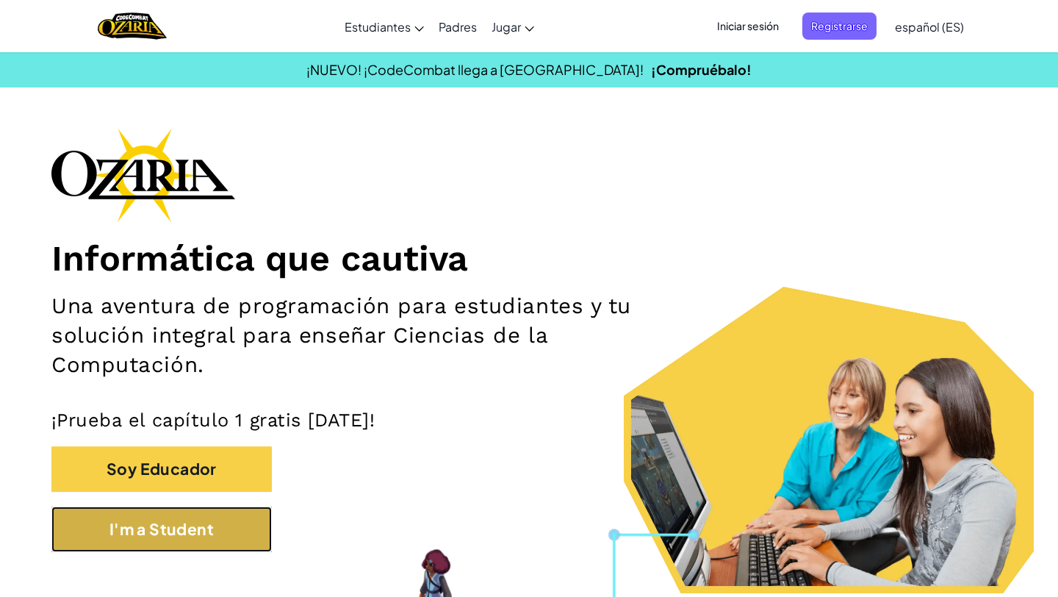 This screenshot has width=1058, height=597. Describe the element at coordinates (378, 26) in the screenshot. I see `span: Estudiantes` at that location.